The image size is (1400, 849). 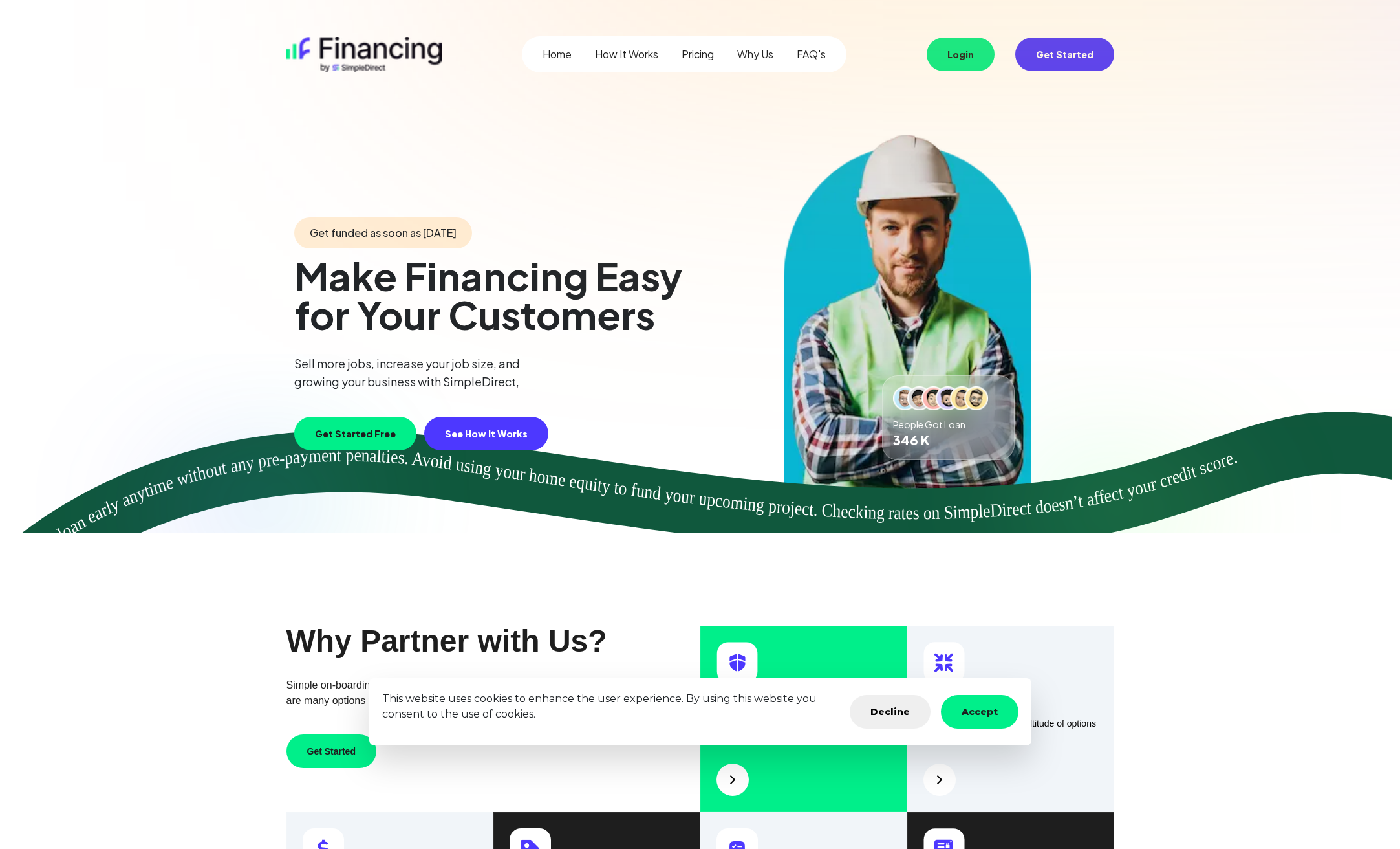 I want to click on a: How It Works, so click(x=627, y=54).